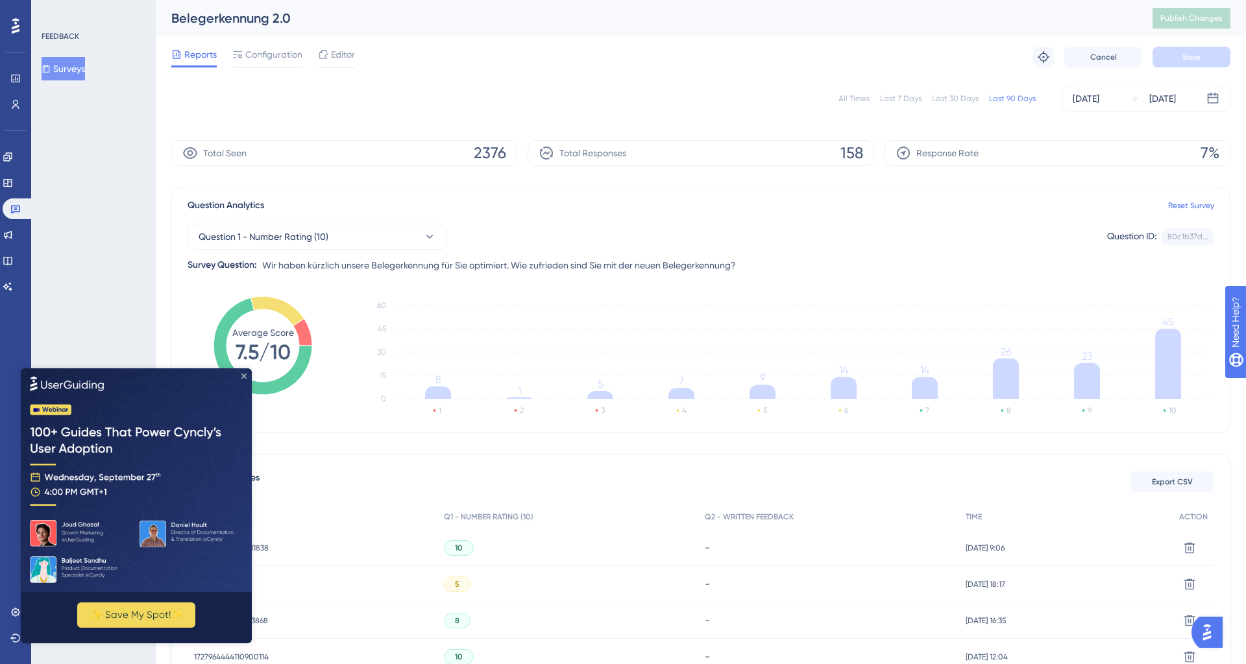 The height and width of the screenshot is (664, 1246). Describe the element at coordinates (499, 265) in the screenshot. I see `span: Wir haben kürzlich unsere Belegerkennung für Sie optimiert. Wie zufrieden sind Sie mit der neuen ...` at that location.